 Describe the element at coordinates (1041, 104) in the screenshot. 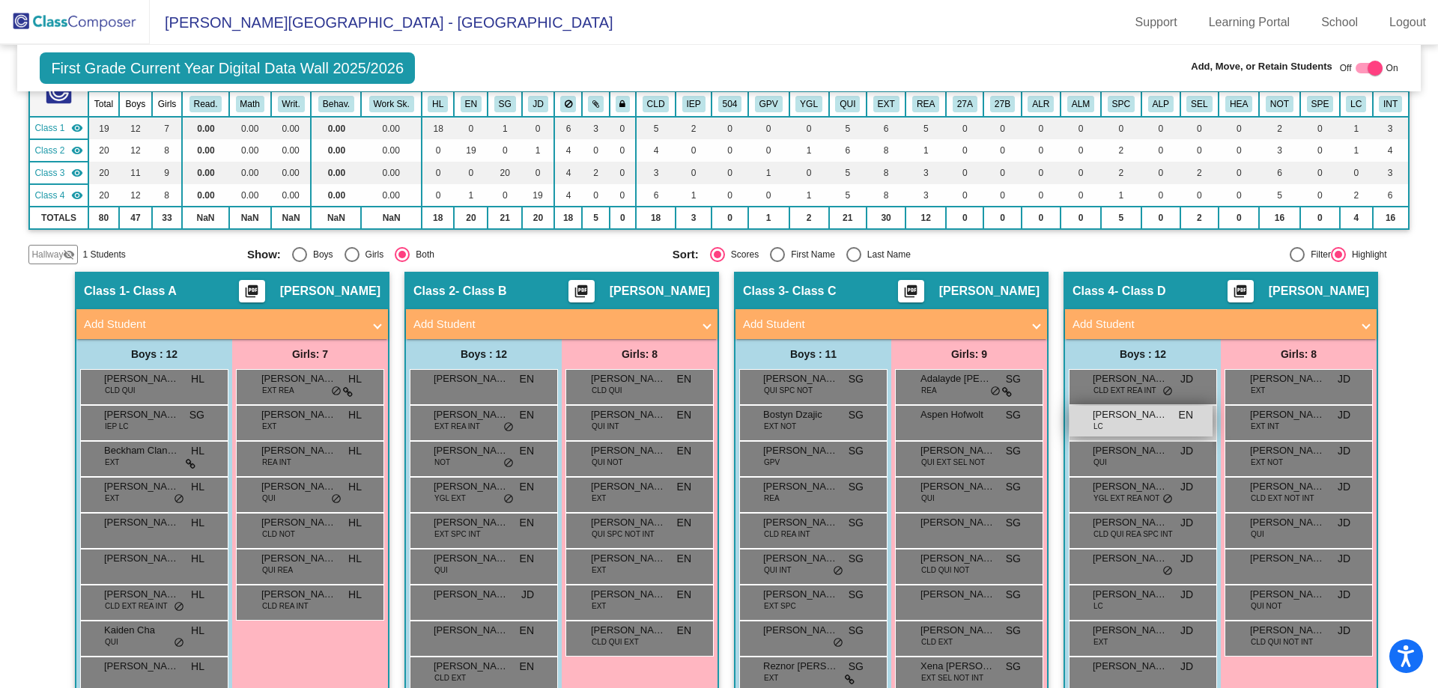

I see `th: Advanced Learning Reading` at that location.